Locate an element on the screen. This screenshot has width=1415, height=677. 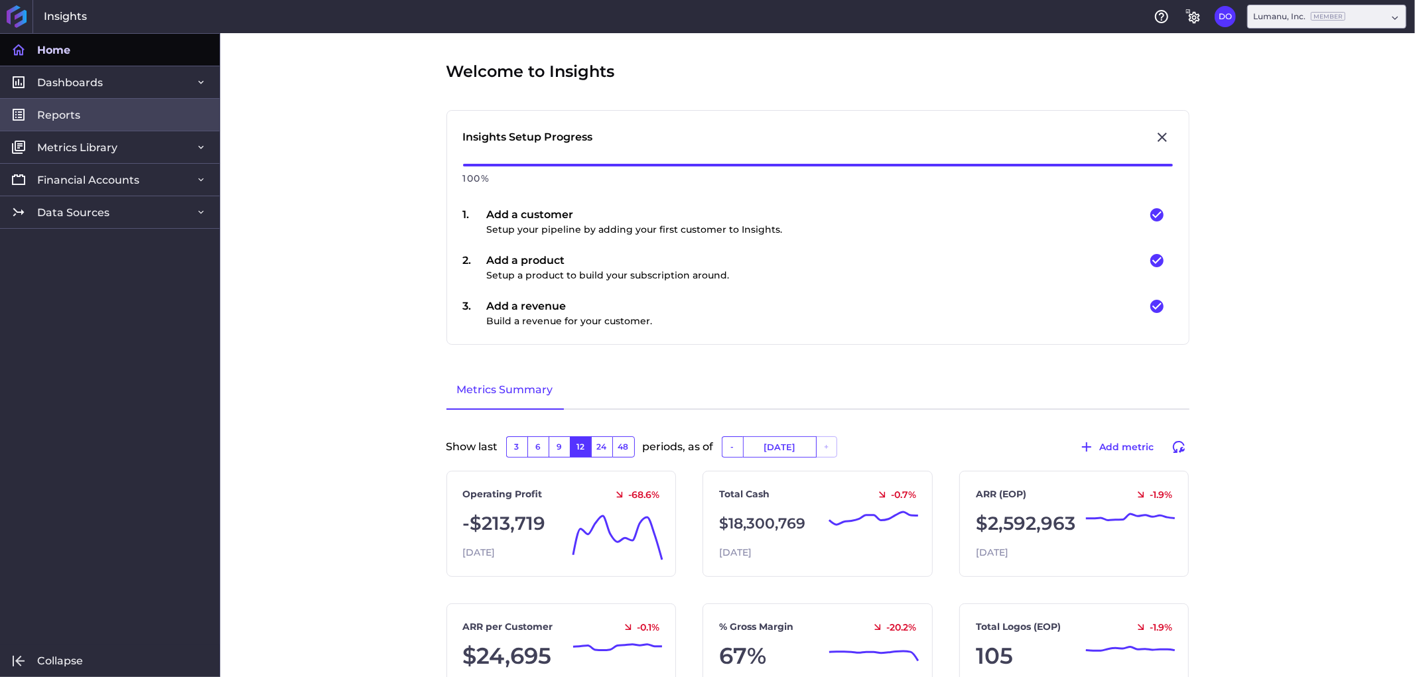
a: Total Logos (EOP) is located at coordinates (1019, 627).